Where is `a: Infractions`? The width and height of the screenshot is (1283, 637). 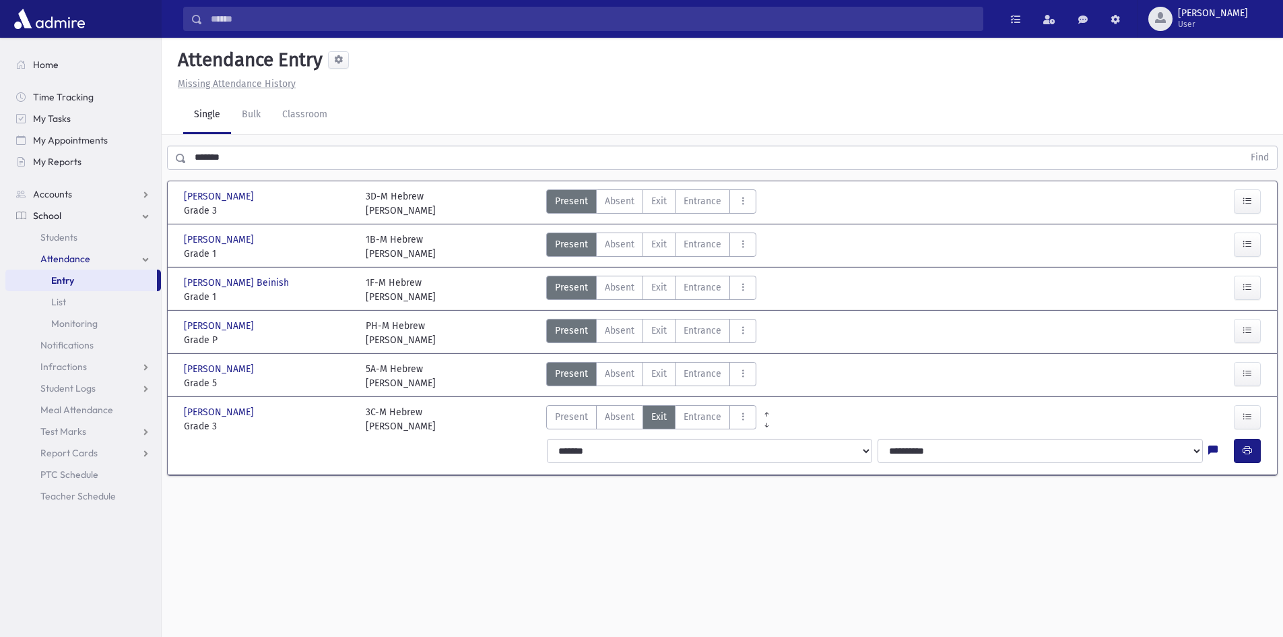
a: Infractions is located at coordinates (83, 366).